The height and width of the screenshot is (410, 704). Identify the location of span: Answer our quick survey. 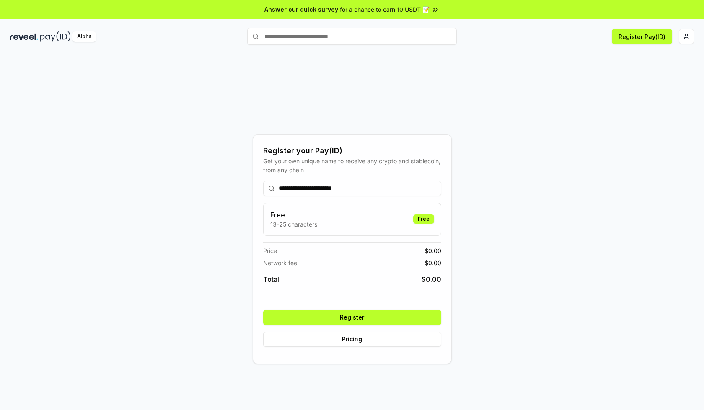
(301, 9).